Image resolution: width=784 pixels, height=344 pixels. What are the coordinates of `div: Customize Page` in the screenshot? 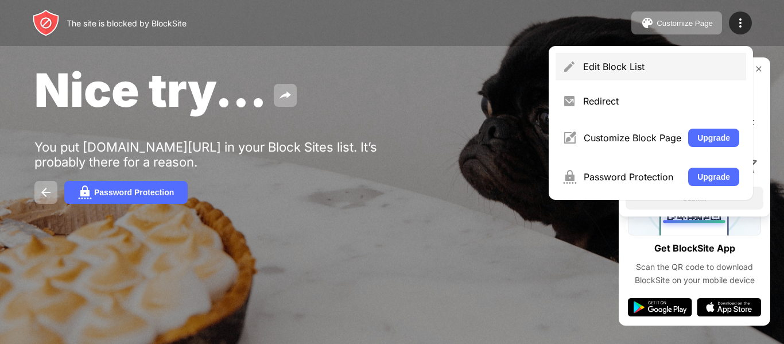 It's located at (685, 23).